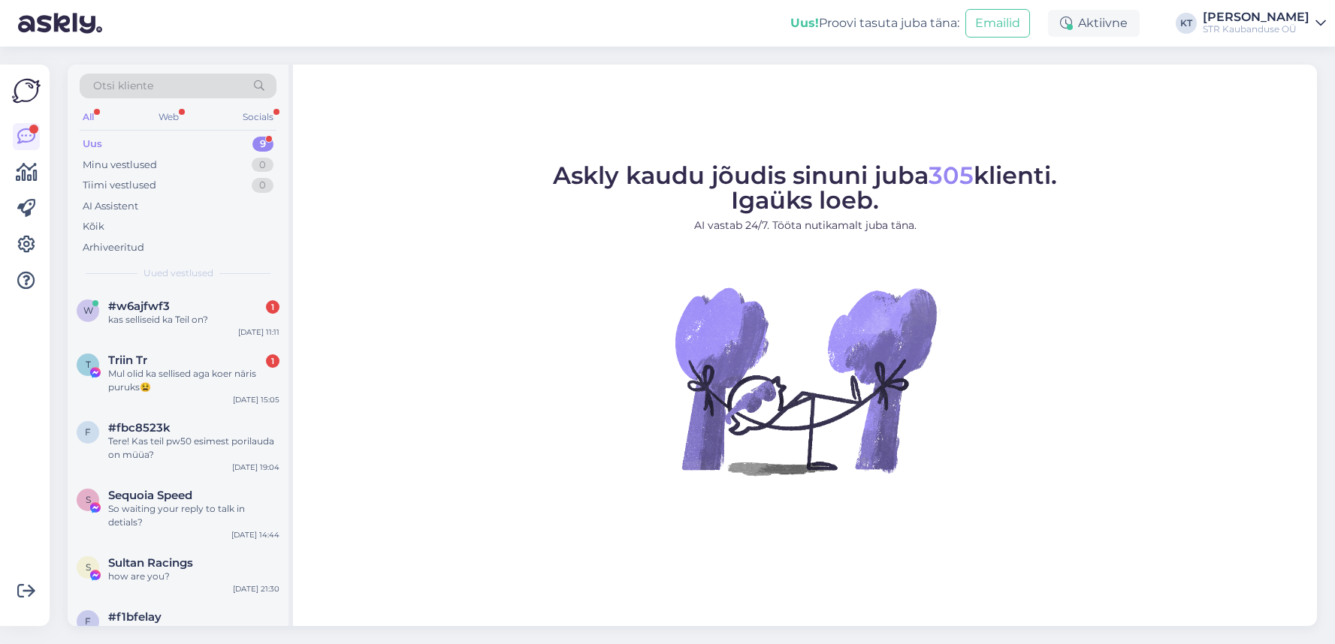 The image size is (1335, 644). I want to click on span: 305, so click(951, 175).